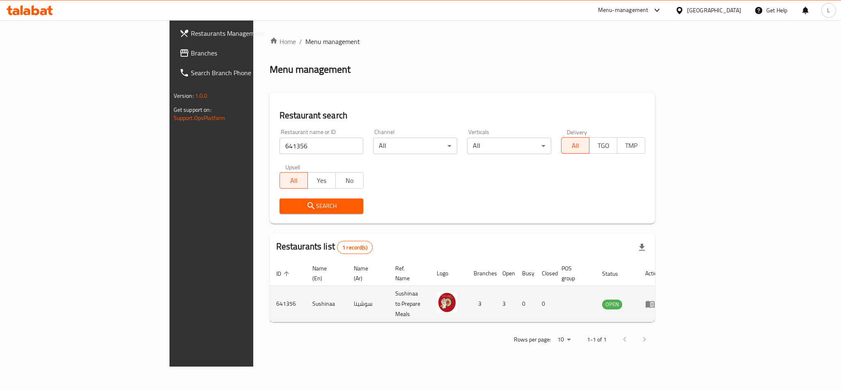  I want to click on p: 1-1 of 1, so click(597, 339).